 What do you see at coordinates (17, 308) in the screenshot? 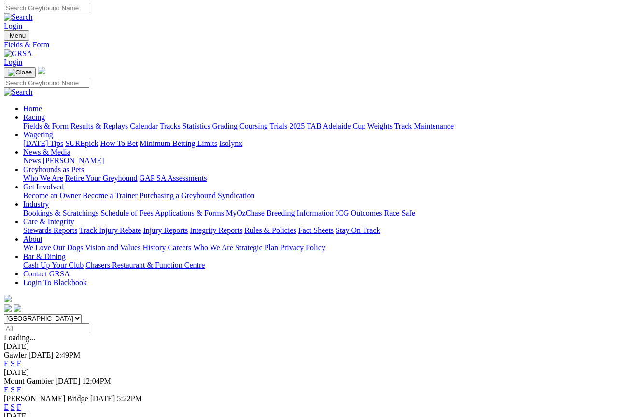
I see `img: twitter.svg` at bounding box center [17, 308].